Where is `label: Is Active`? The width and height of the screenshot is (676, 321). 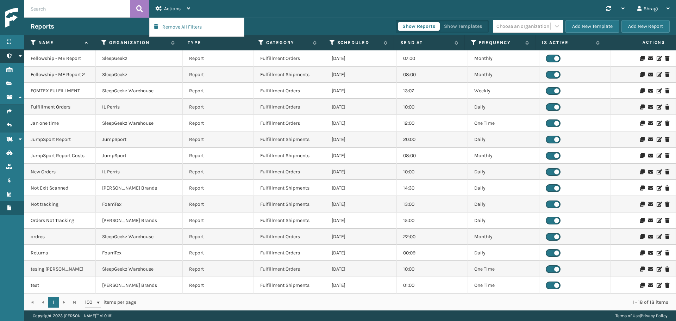 label: Is Active is located at coordinates (568, 43).